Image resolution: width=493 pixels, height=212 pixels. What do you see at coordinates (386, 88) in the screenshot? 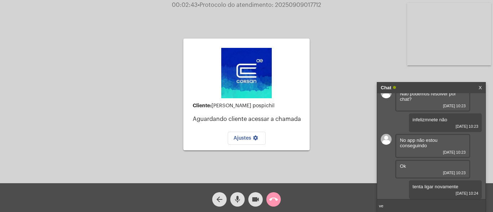
I see `strong: Chat` at bounding box center [386, 88].